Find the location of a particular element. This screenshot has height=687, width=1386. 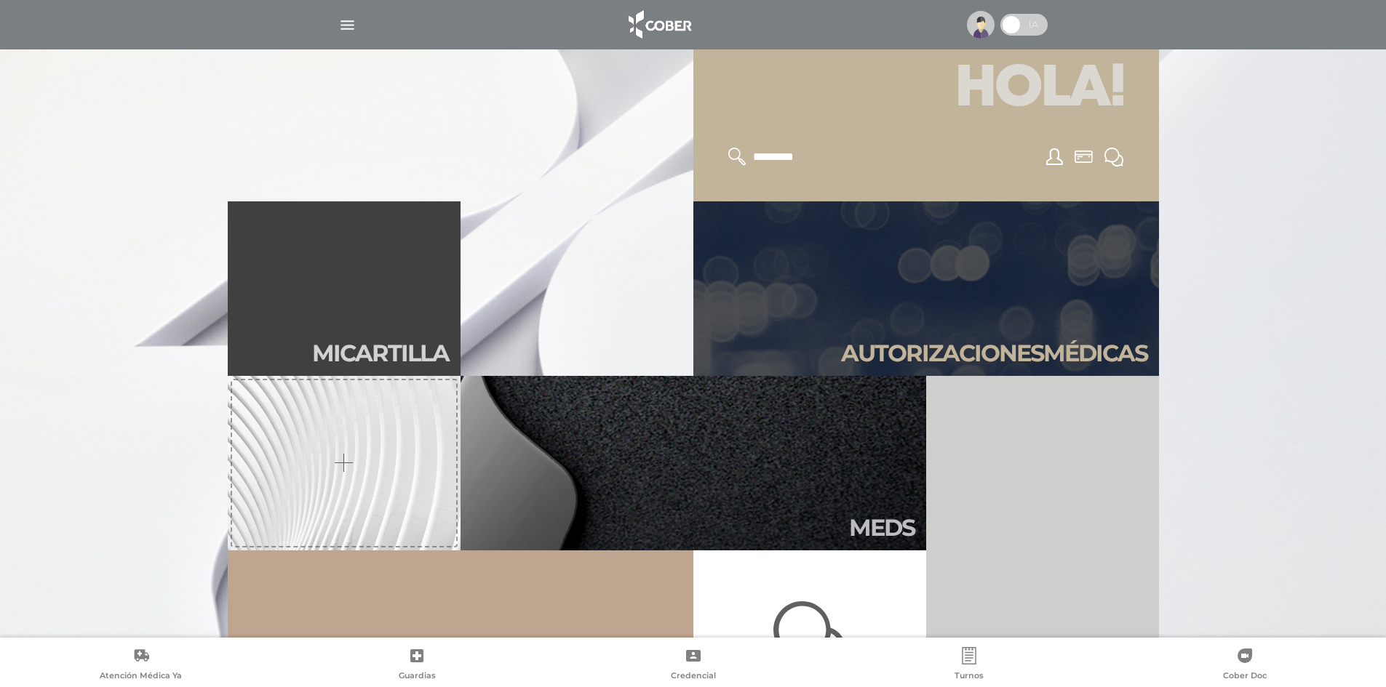

a: Autorizacionesmédicas is located at coordinates (926, 289).